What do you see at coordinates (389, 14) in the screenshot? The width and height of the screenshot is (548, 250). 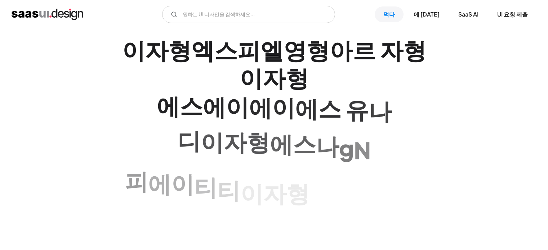 I see `font: 먹다` at bounding box center [389, 14].